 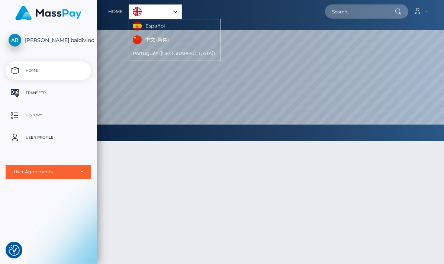 What do you see at coordinates (48, 13) in the screenshot?
I see `img: MassPay` at bounding box center [48, 13].